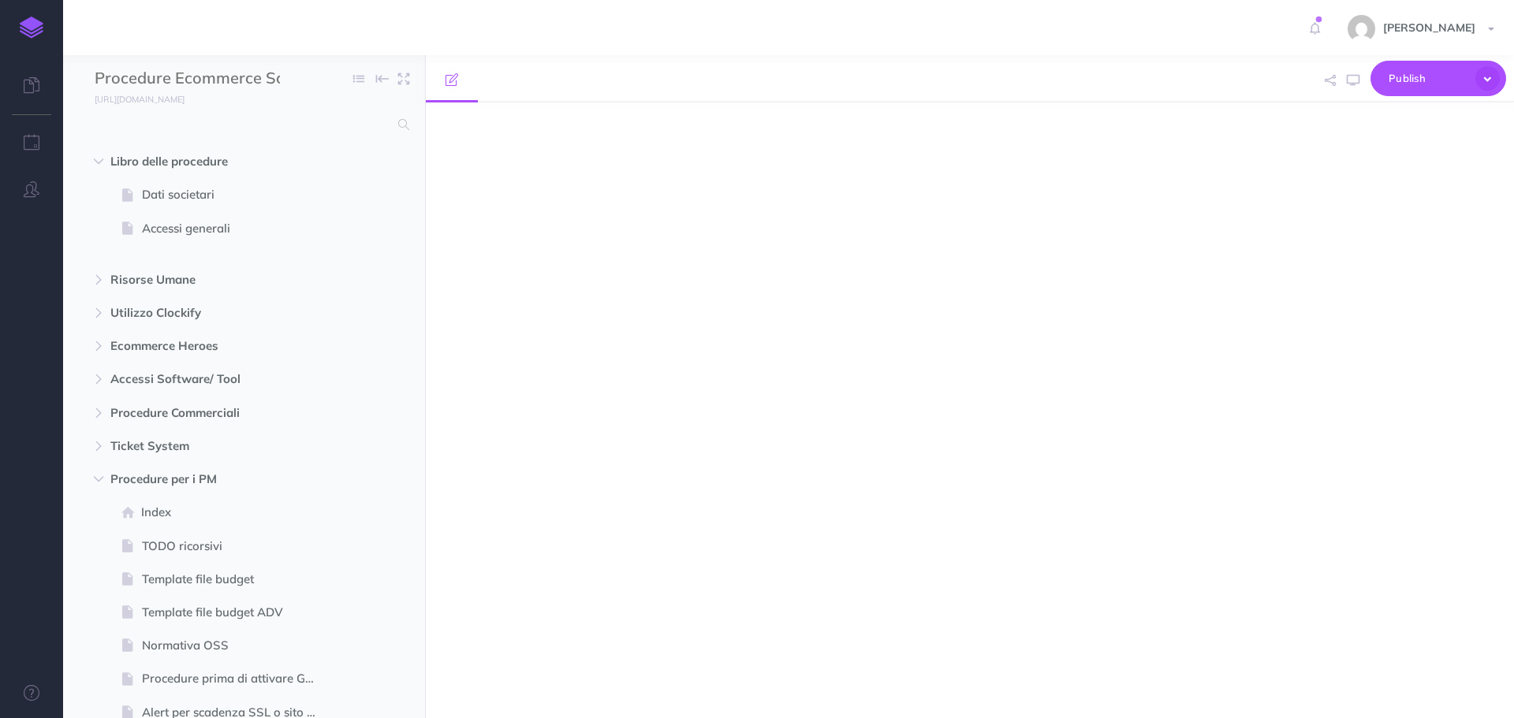  Describe the element at coordinates (211, 413) in the screenshot. I see `span: Procedure Commerciali` at that location.